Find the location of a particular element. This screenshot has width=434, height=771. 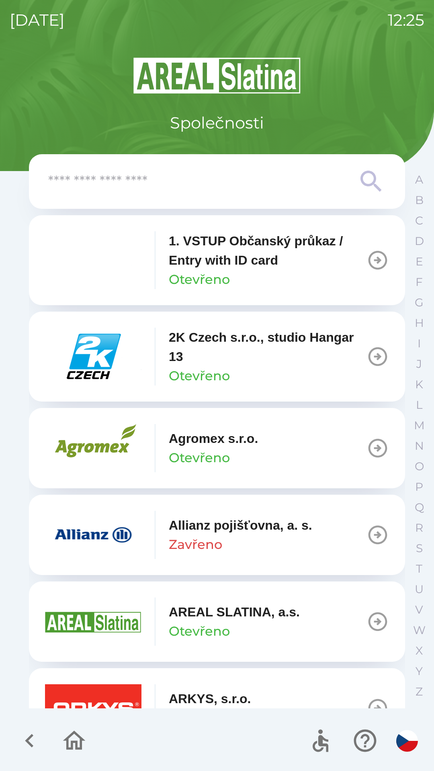

p: K is located at coordinates (419, 384).